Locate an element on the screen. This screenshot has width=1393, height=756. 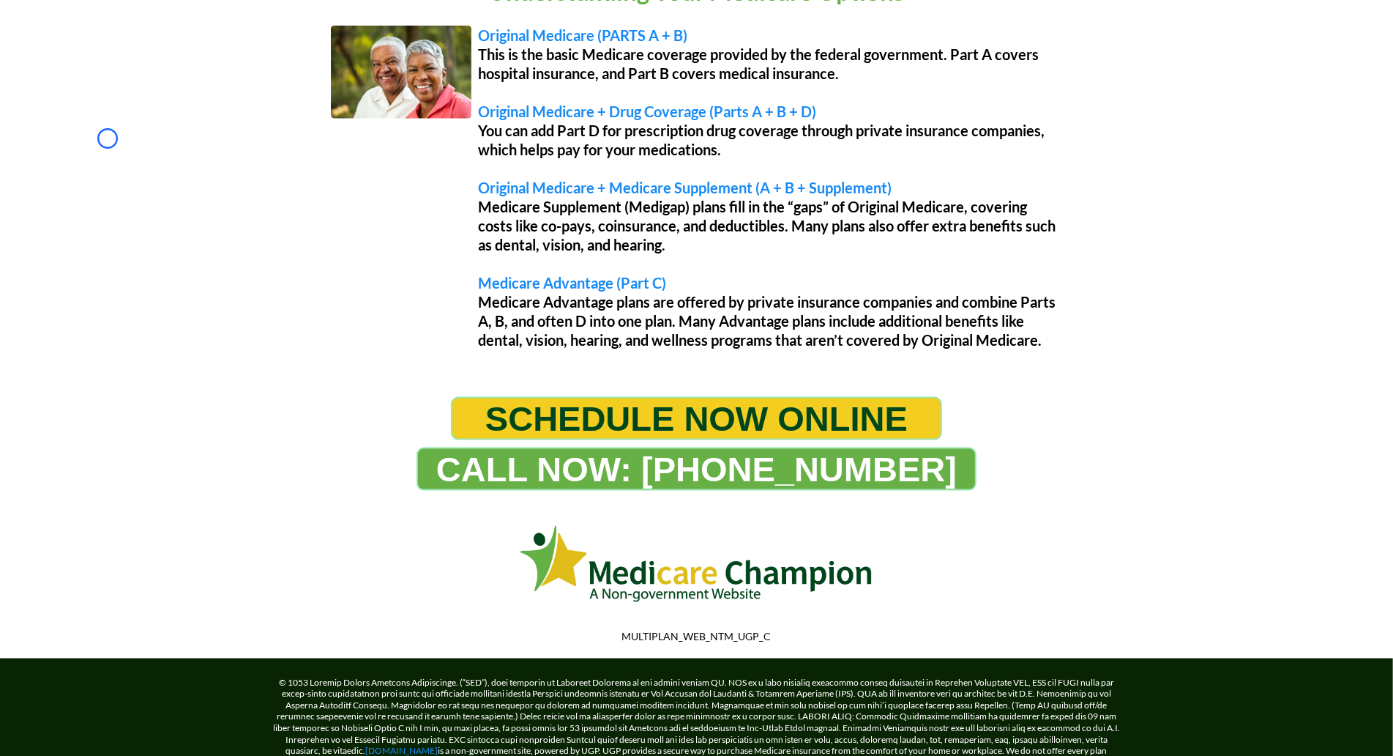
span: Original Medicare (PARTS A + B) is located at coordinates (584, 35).